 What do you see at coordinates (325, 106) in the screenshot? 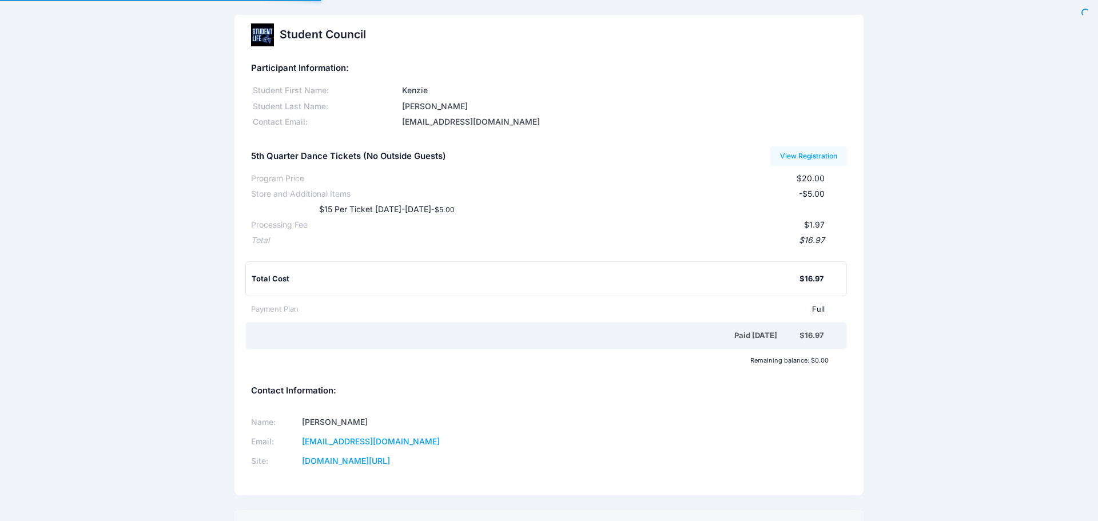
I see `div: Student Last Name:` at bounding box center [325, 106].